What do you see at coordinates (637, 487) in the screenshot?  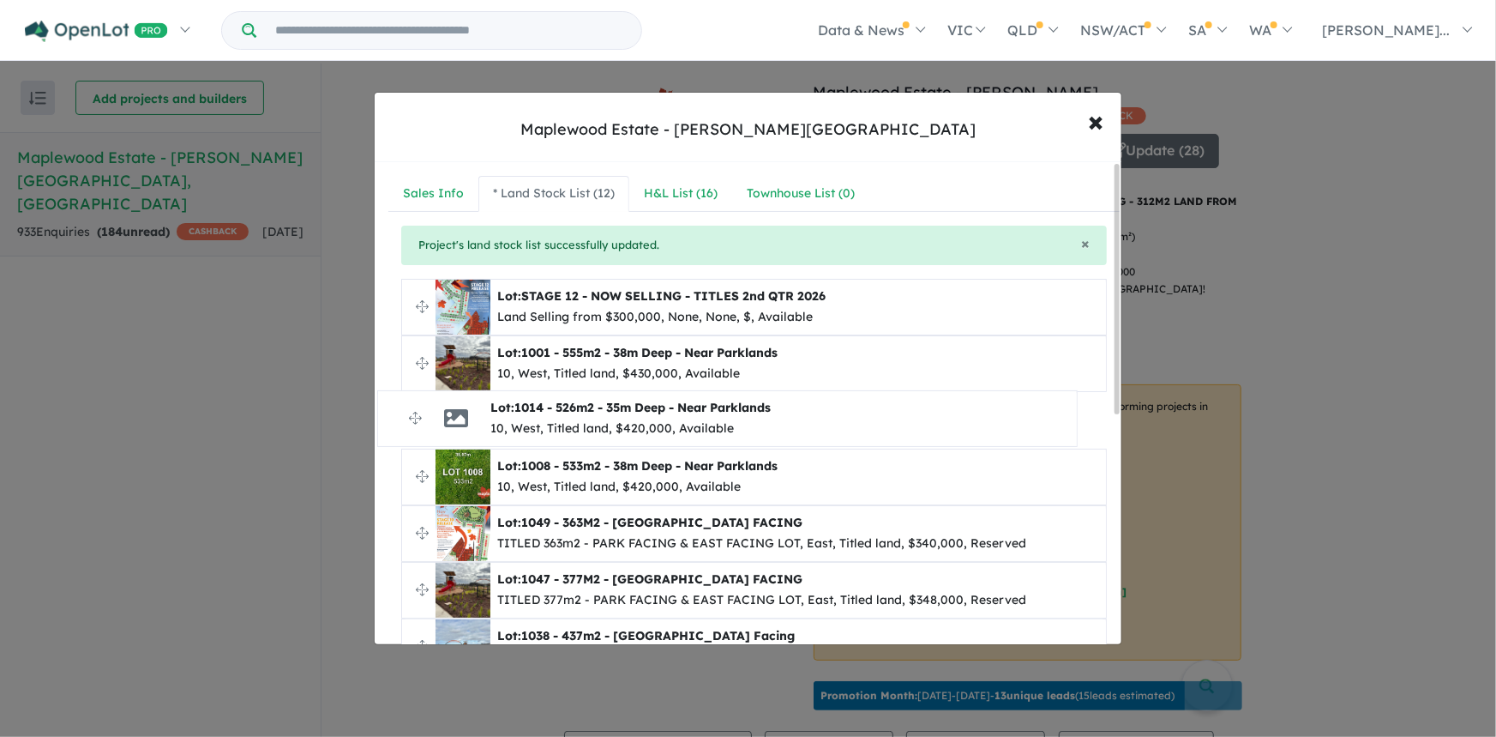 I see `div: 10, West, Titled land, $420,000, Available` at bounding box center [637, 487].